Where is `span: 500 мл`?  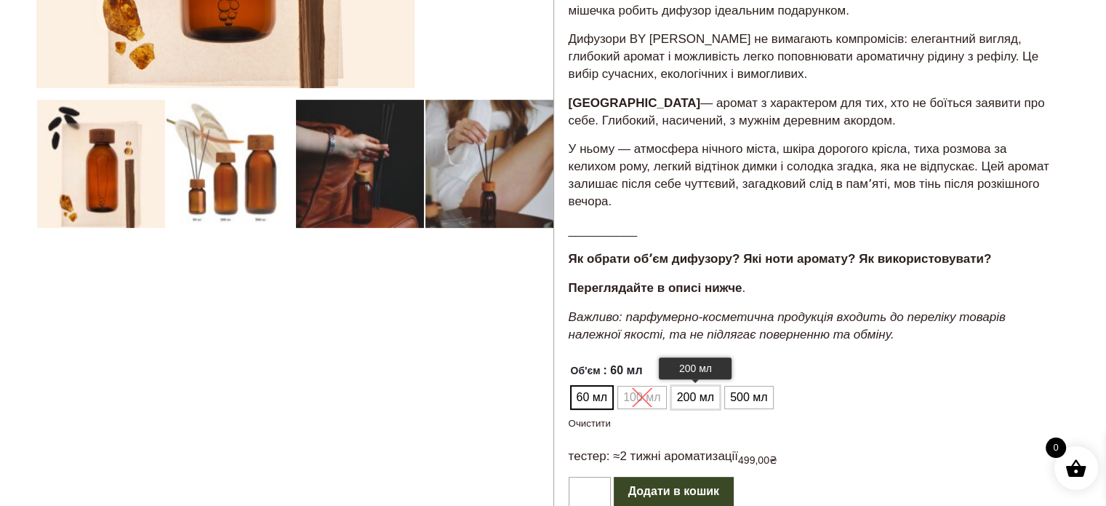 span: 500 мл is located at coordinates (749, 397).